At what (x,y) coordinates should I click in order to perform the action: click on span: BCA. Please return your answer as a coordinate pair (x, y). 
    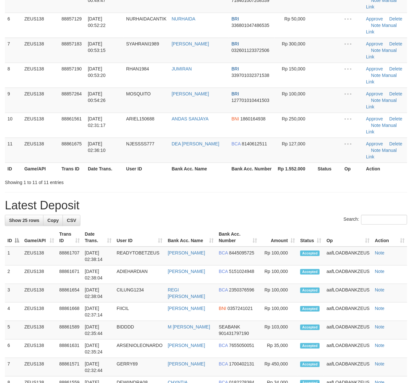
    Looking at the image, I should click on (223, 290).